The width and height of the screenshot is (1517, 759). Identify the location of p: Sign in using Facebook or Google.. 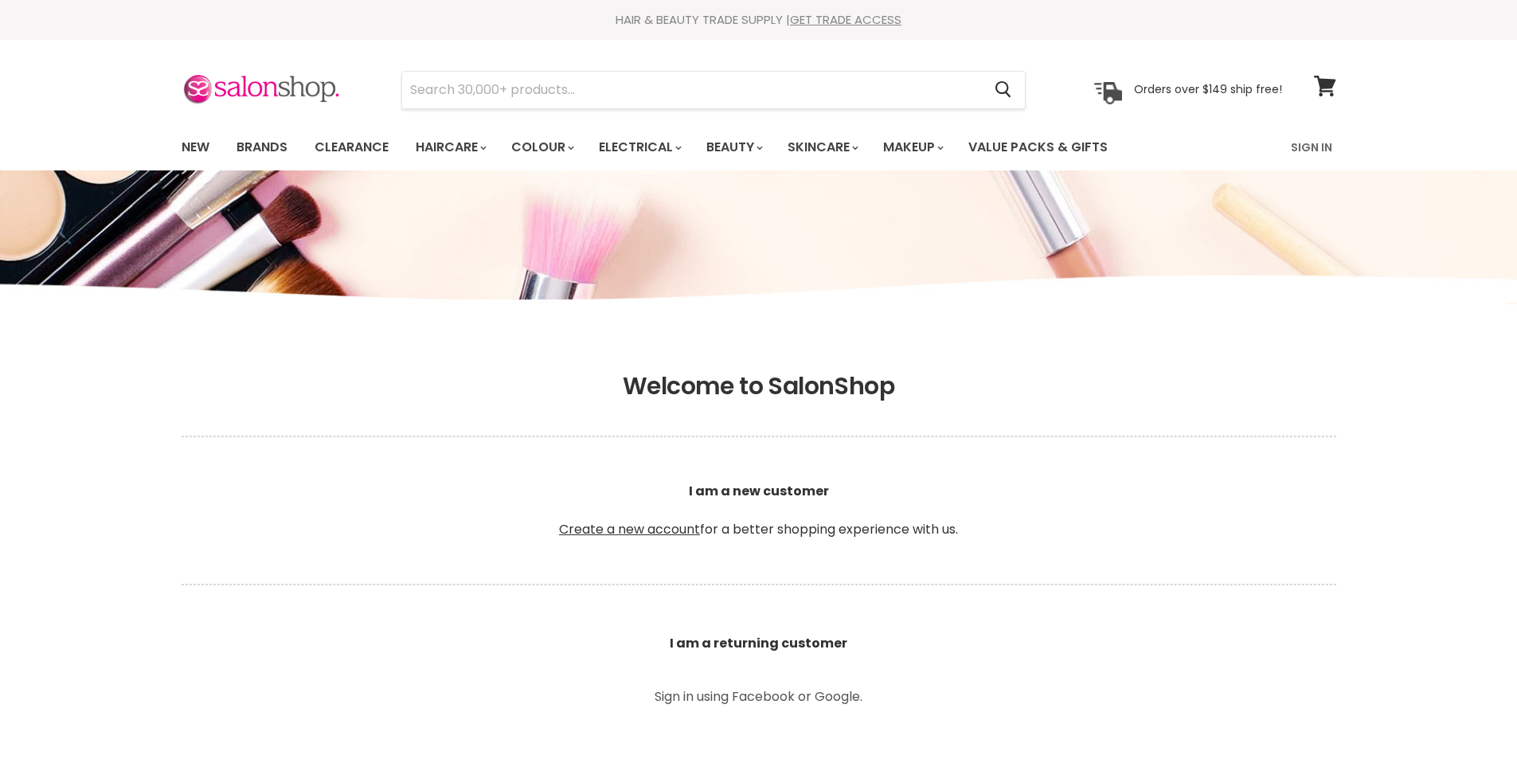
(759, 697).